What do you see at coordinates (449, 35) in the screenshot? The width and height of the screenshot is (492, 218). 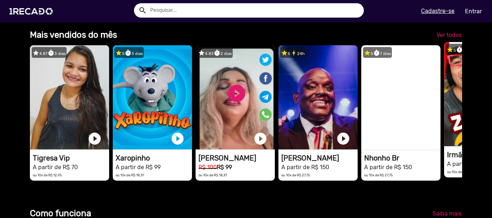 I see `span: Ver todos` at bounding box center [449, 35].